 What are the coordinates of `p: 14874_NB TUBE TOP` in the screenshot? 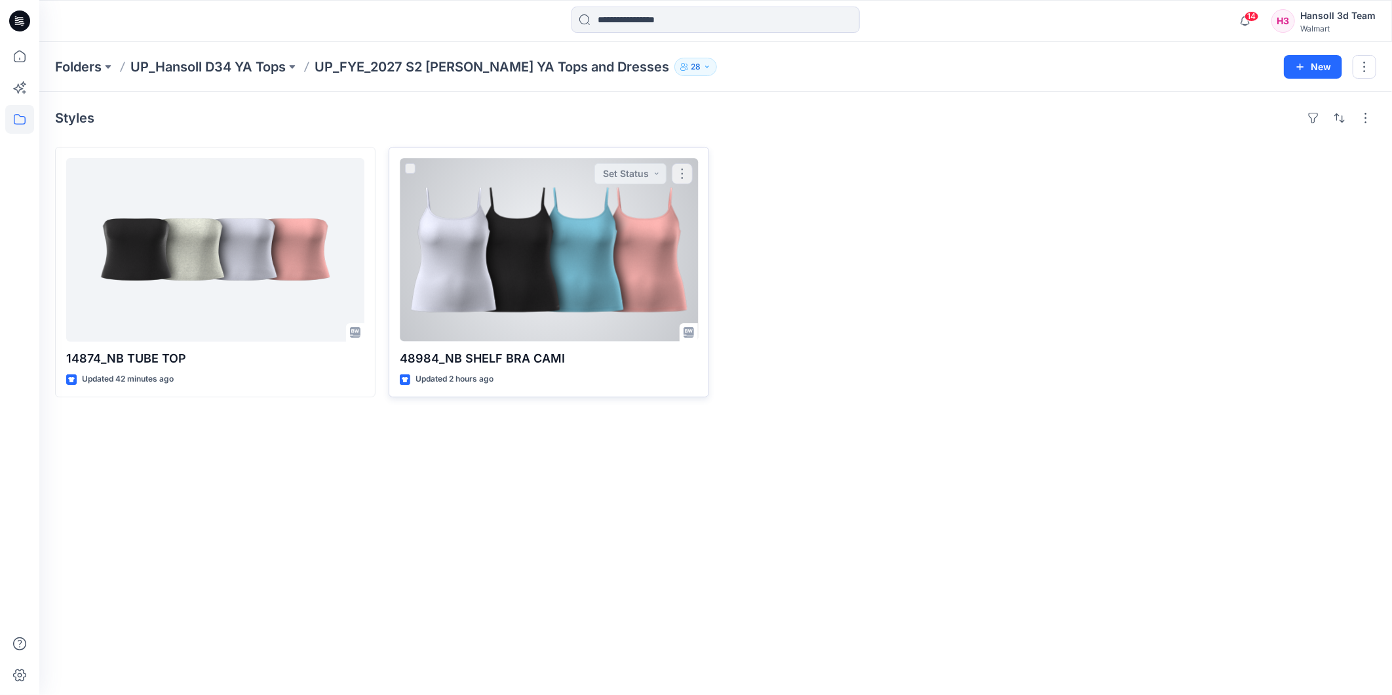 It's located at (215, 359).